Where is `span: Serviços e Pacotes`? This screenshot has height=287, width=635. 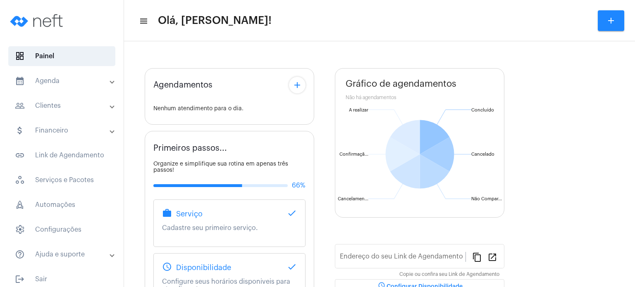 span: Serviços e Pacotes is located at coordinates (62, 180).